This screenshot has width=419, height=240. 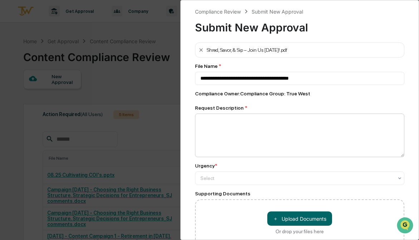 What do you see at coordinates (300, 219) in the screenshot?
I see `button: Or drop your files here` at bounding box center [300, 219].